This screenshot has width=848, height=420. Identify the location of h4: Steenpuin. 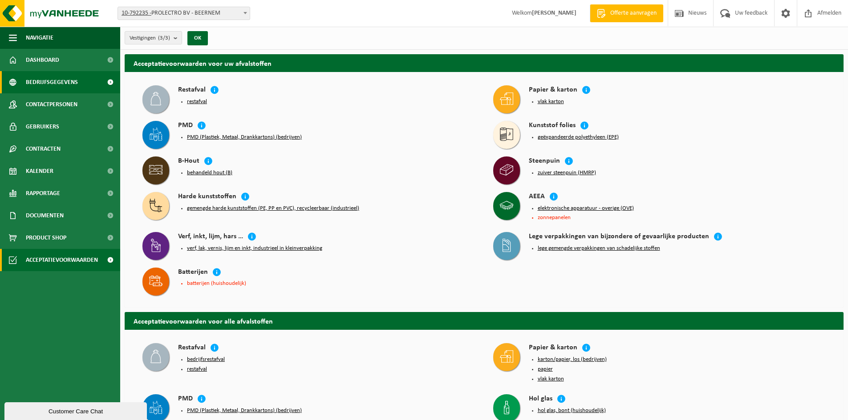
(544, 162).